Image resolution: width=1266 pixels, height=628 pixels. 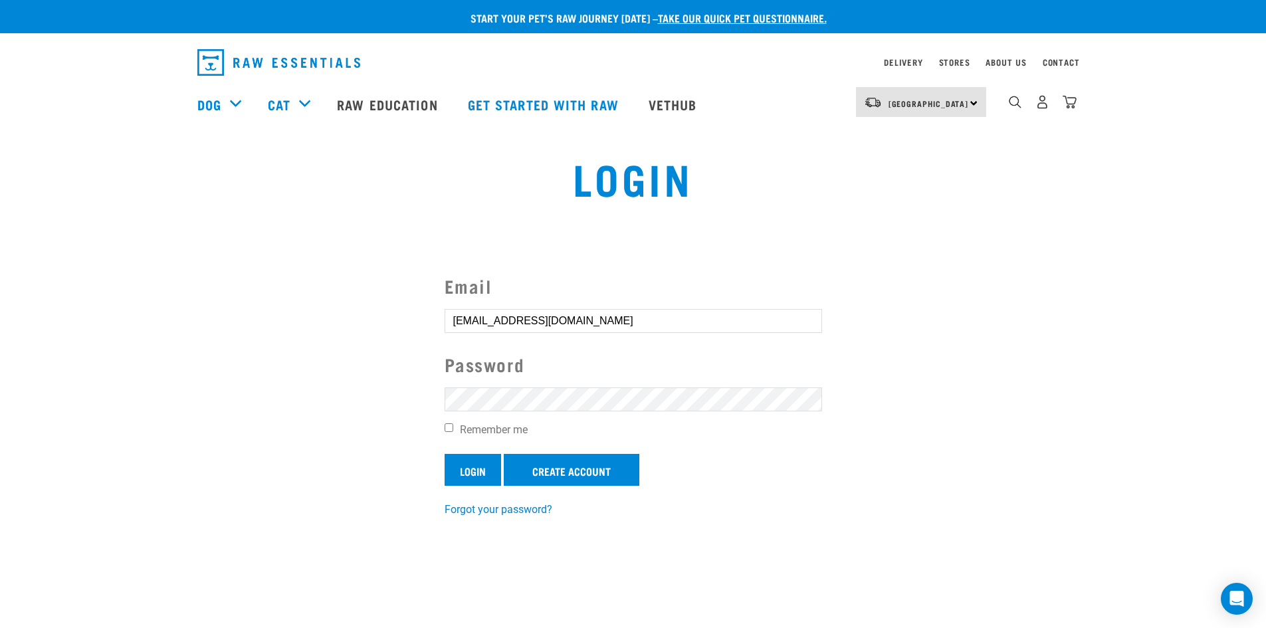 I want to click on a: take our quick pet questionnaire., so click(x=743, y=17).